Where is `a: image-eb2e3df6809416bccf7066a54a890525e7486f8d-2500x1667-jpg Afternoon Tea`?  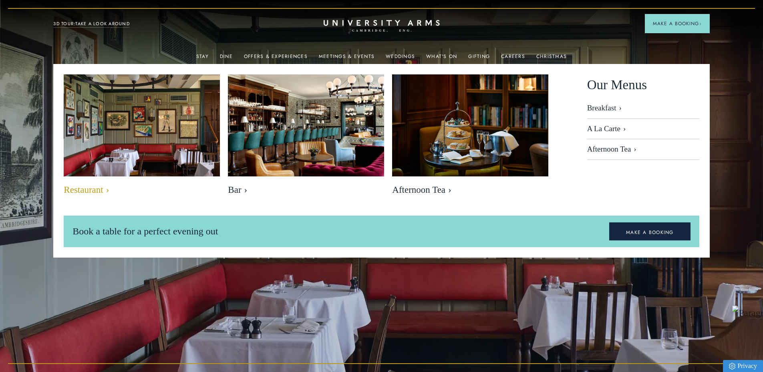
a: image-eb2e3df6809416bccf7066a54a890525e7486f8d-2500x1667-jpg Afternoon Tea is located at coordinates (470, 137).